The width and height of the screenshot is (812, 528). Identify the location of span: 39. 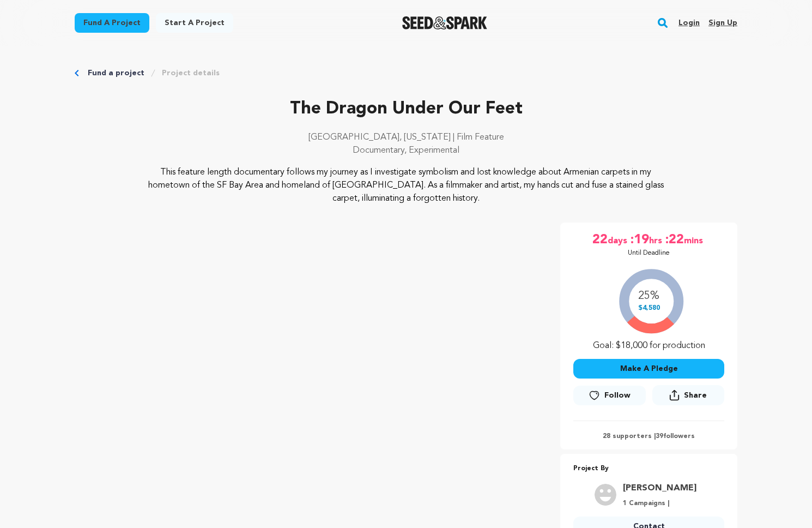
(660, 436).